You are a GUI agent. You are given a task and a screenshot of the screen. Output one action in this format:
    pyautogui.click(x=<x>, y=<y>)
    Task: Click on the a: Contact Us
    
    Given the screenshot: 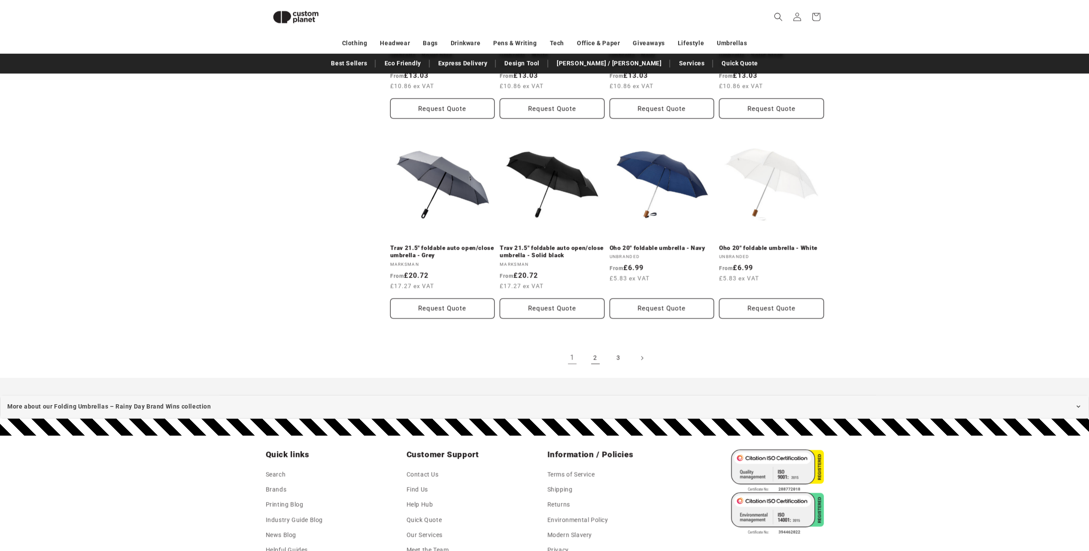 What is the action you would take?
    pyautogui.click(x=422, y=475)
    